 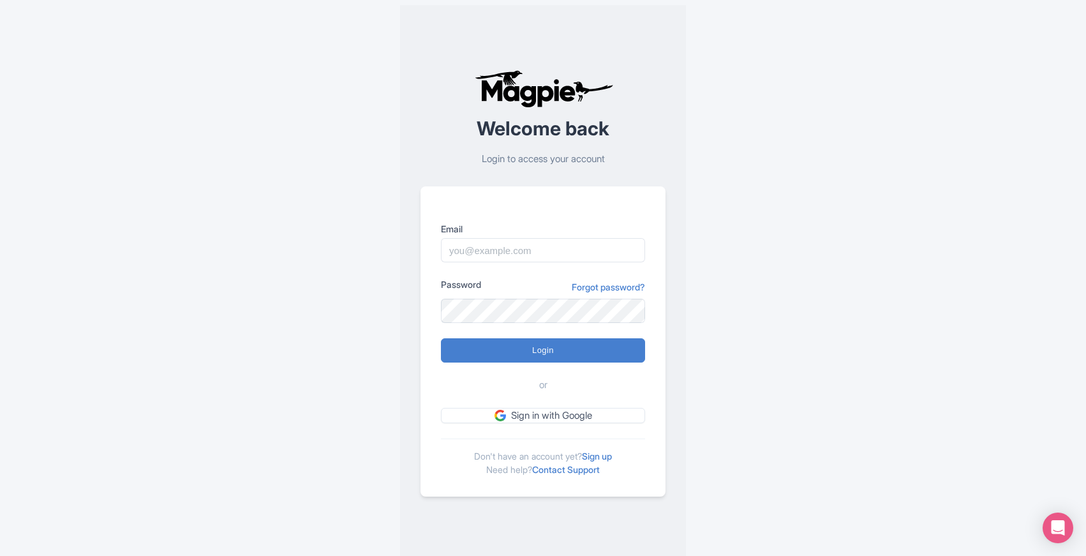 I want to click on div: Open Intercom Messenger, so click(x=1058, y=528).